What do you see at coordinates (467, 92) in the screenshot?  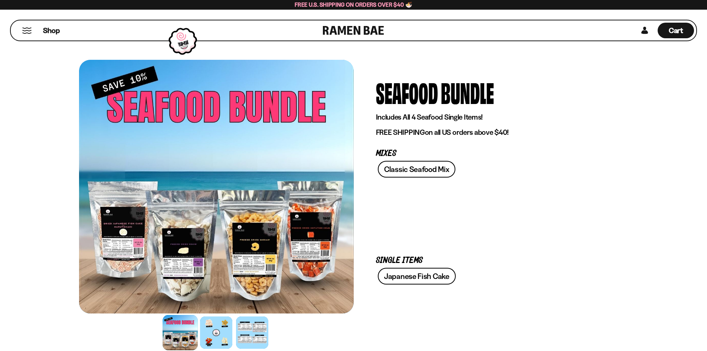 I see `div: Bundle` at bounding box center [467, 92].